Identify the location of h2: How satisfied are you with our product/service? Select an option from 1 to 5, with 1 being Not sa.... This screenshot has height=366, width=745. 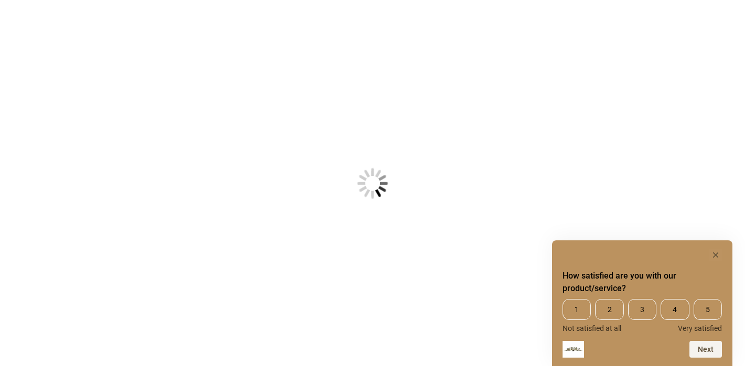
(642, 282).